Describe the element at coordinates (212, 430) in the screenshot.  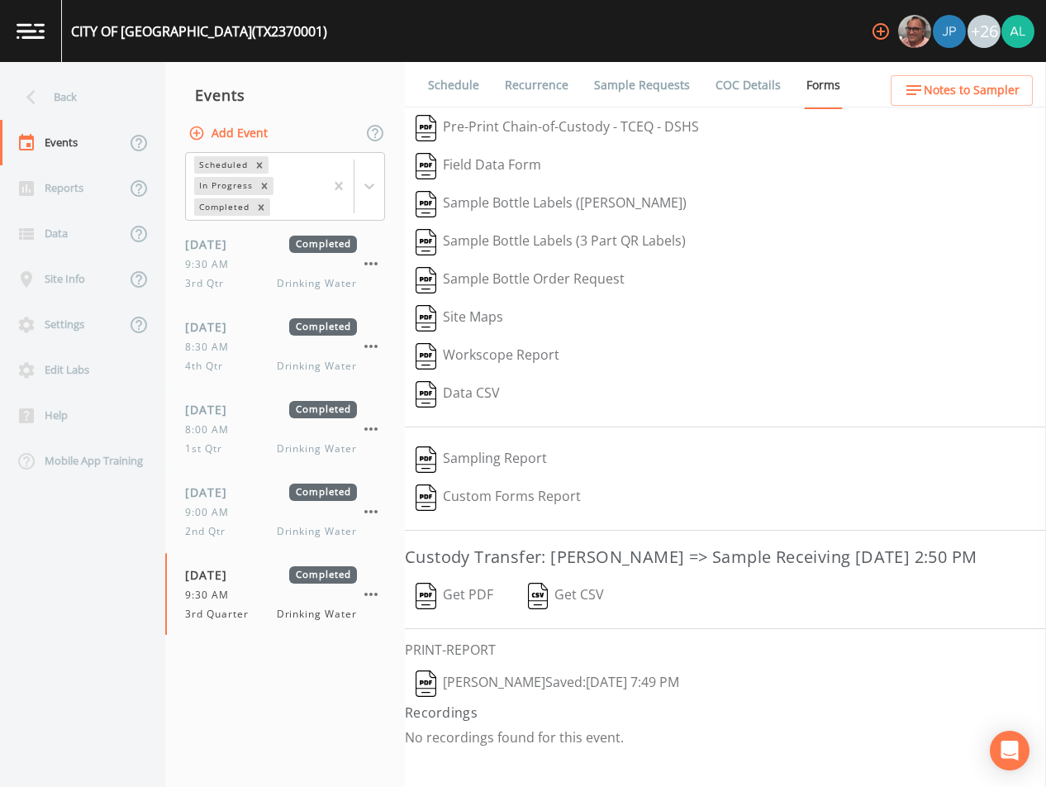
I see `span: 8:00 AM` at that location.